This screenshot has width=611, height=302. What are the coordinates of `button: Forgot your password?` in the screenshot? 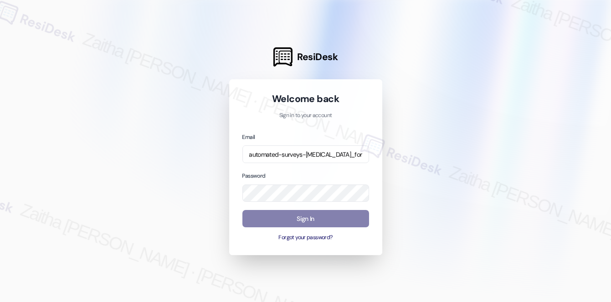 It's located at (306, 238).